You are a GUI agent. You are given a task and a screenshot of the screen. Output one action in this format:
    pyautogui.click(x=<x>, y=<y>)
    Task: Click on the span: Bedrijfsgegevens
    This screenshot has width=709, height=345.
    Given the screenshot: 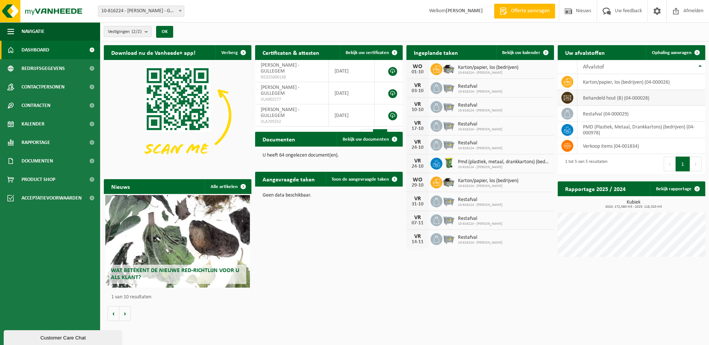 What is the action you would take?
    pyautogui.click(x=43, y=69)
    